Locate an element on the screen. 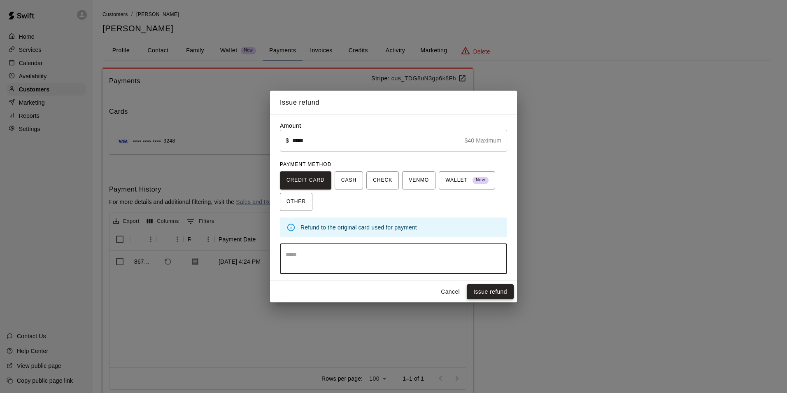 This screenshot has width=787, height=393. button: CHECK is located at coordinates (382, 180).